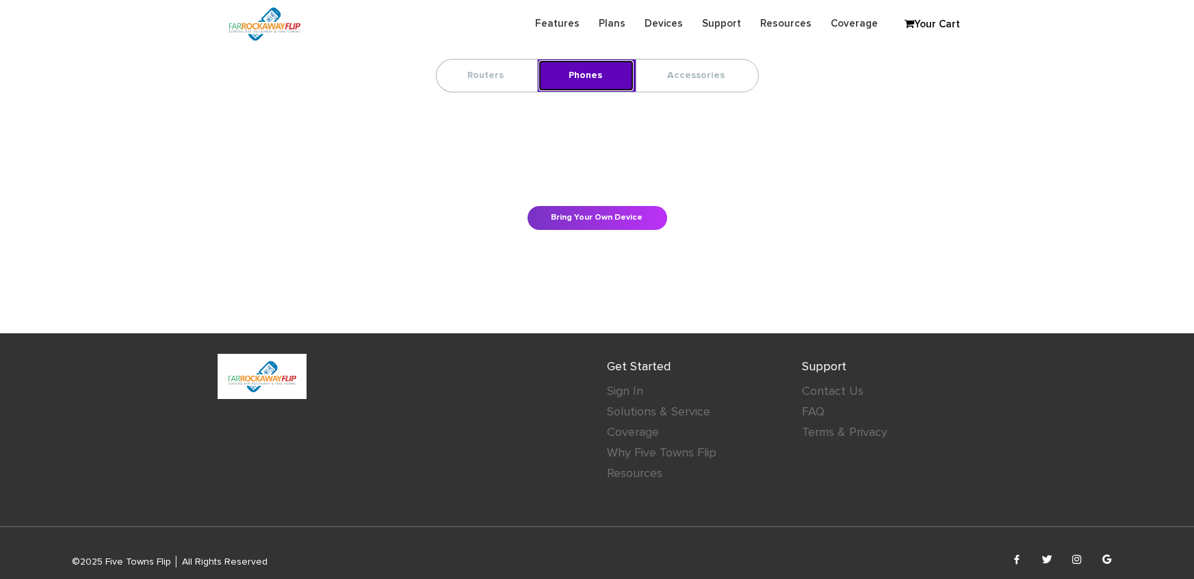 The width and height of the screenshot is (1194, 579). Describe the element at coordinates (486, 75) in the screenshot. I see `a: Routers` at that location.